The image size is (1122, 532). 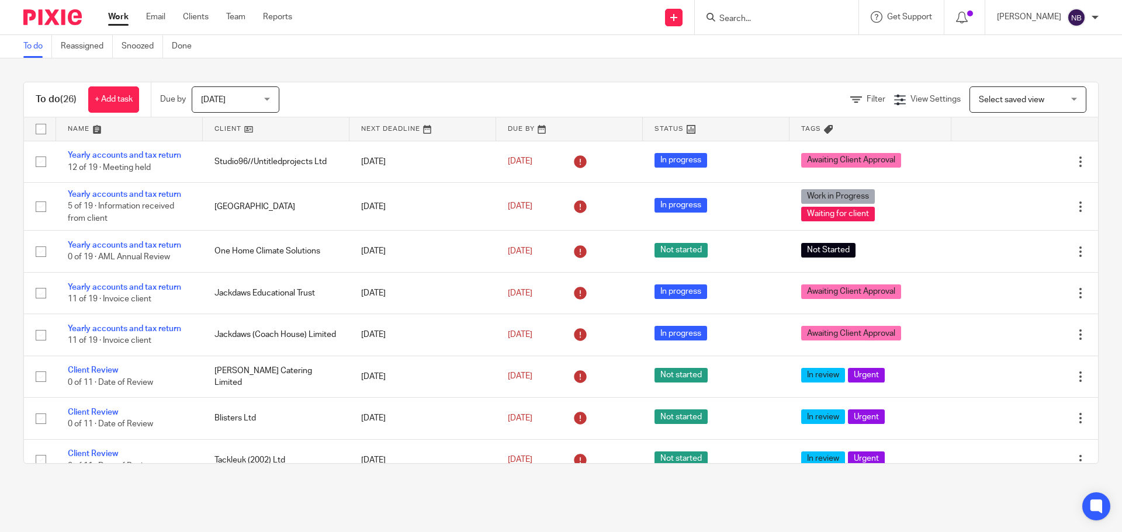 I want to click on span: Filter, so click(x=876, y=99).